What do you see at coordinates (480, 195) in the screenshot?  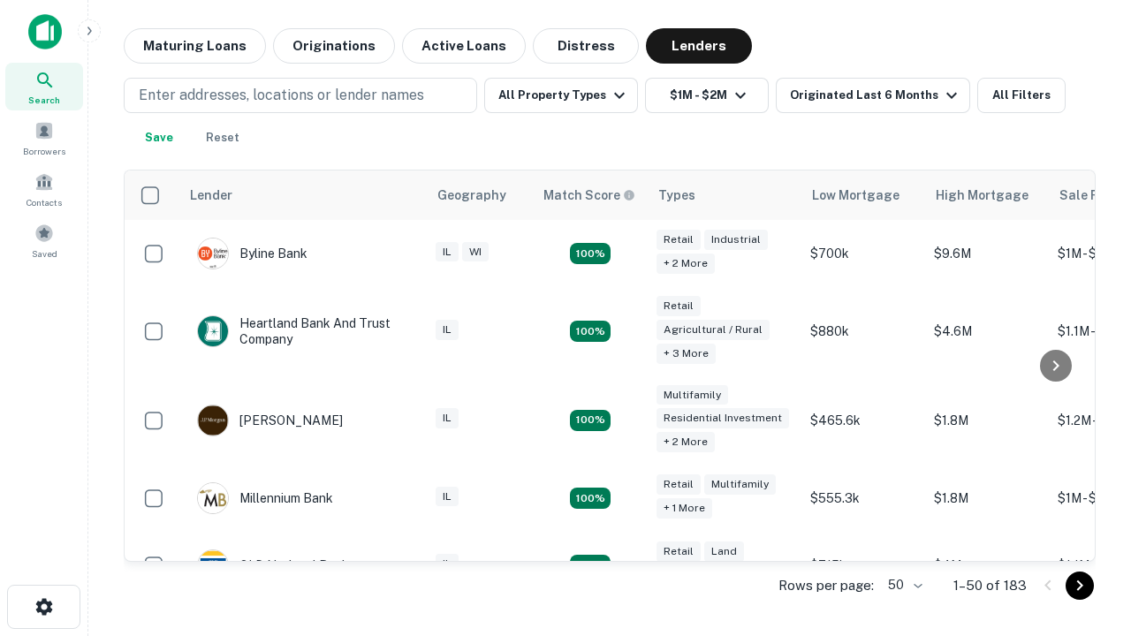 I see `th: Geography` at bounding box center [480, 195].